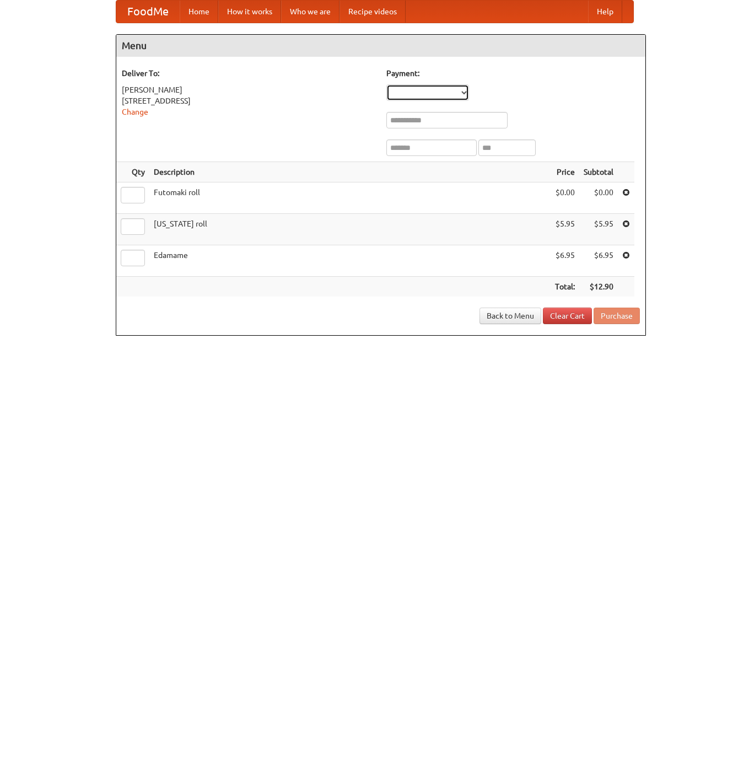 Image resolution: width=749 pixels, height=780 pixels. What do you see at coordinates (510, 316) in the screenshot?
I see `a: Back to Menu` at bounding box center [510, 316].